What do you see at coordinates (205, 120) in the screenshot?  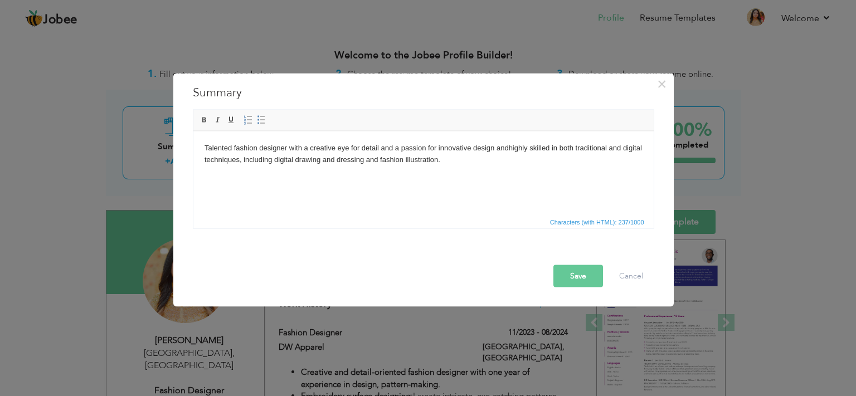 I see `a: Bold` at bounding box center [205, 120].